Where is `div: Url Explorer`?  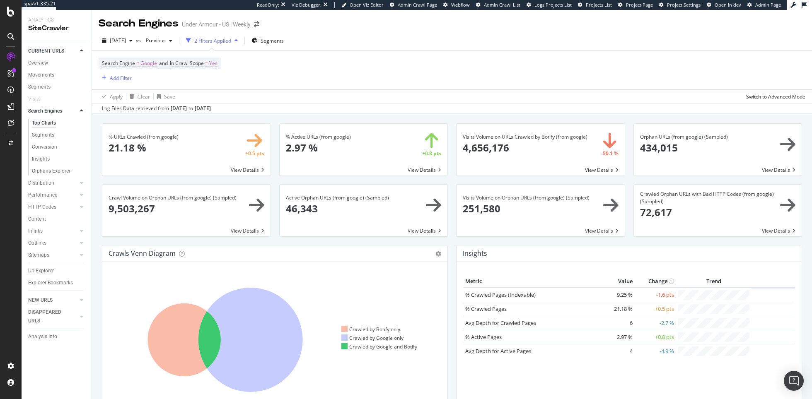
div: Url Explorer is located at coordinates (41, 271).